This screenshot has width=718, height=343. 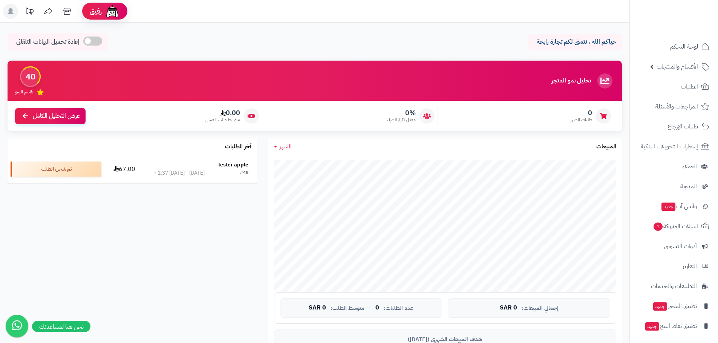 What do you see at coordinates (398, 308) in the screenshot?
I see `span: عدد الطلبات:` at bounding box center [398, 308].